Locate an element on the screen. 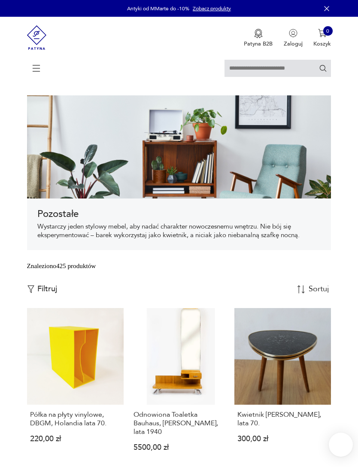 The height and width of the screenshot is (467, 358). img: Ikona koszyka is located at coordinates (322, 33).